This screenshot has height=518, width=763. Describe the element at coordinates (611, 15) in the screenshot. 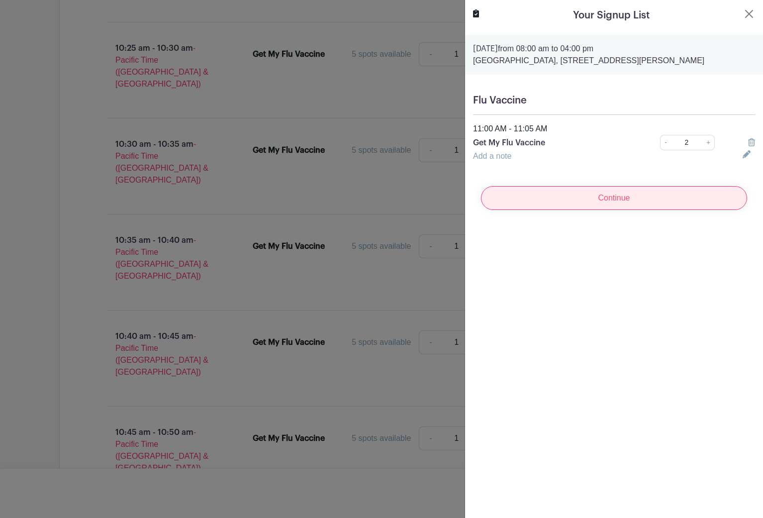

I see `h5: Your Signup List` at that location.